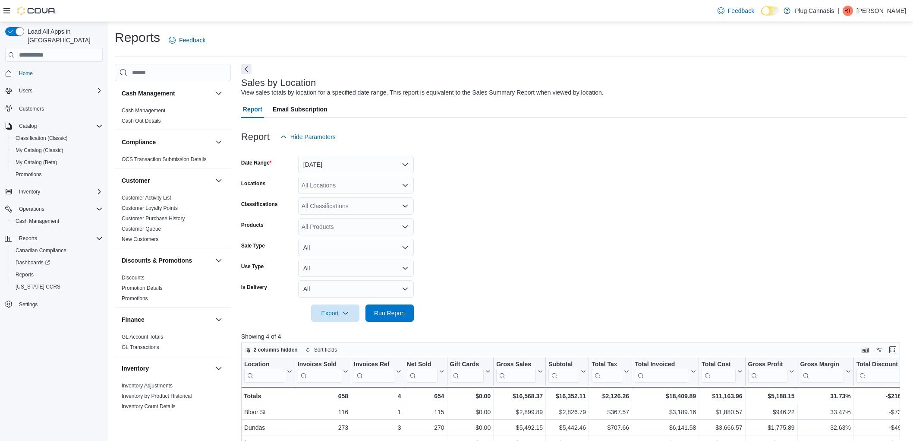 The image size is (913, 441). Describe the element at coordinates (268, 396) in the screenshot. I see `div: Totals` at that location.